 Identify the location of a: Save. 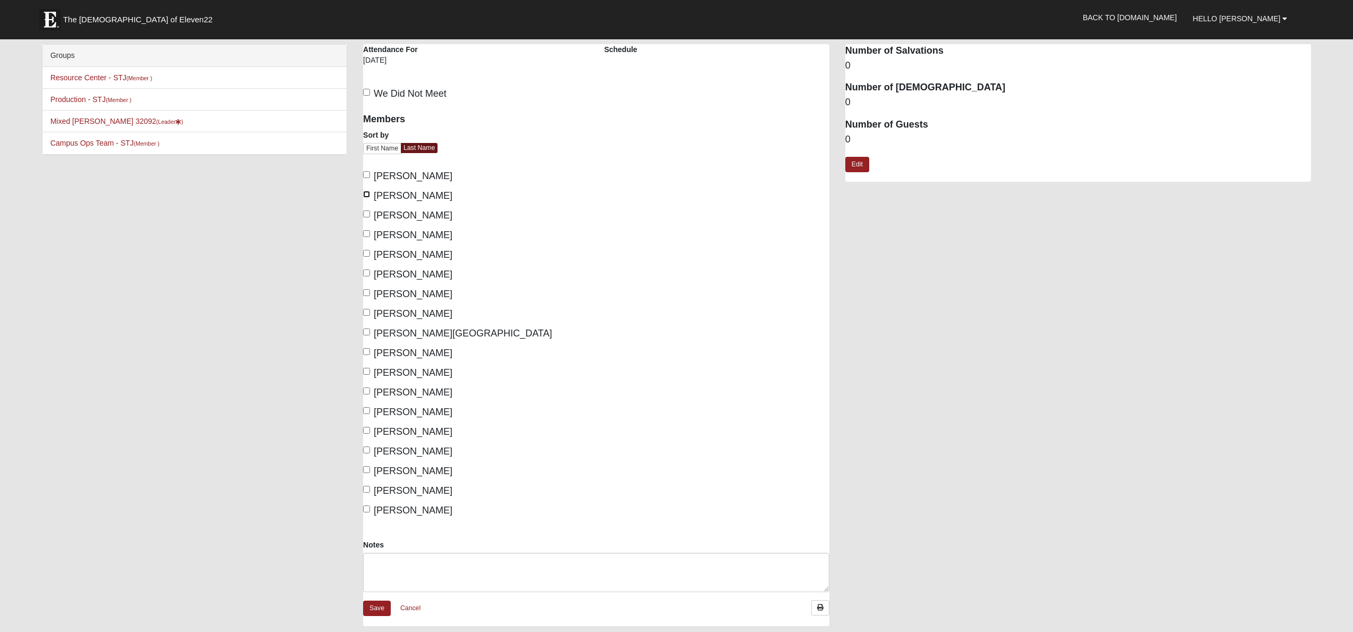
(377, 608).